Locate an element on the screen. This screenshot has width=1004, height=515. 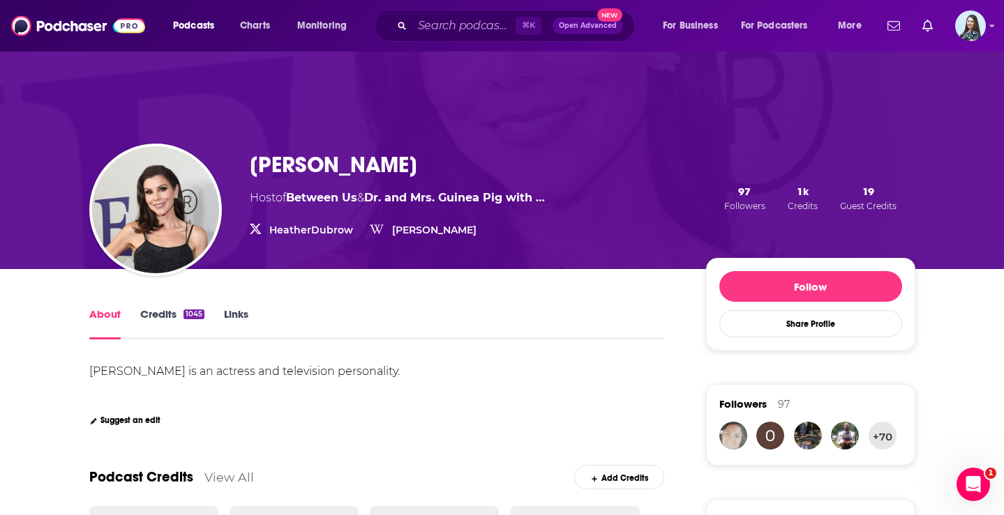
input: Search podcasts, credits, & more... is located at coordinates (464, 26).